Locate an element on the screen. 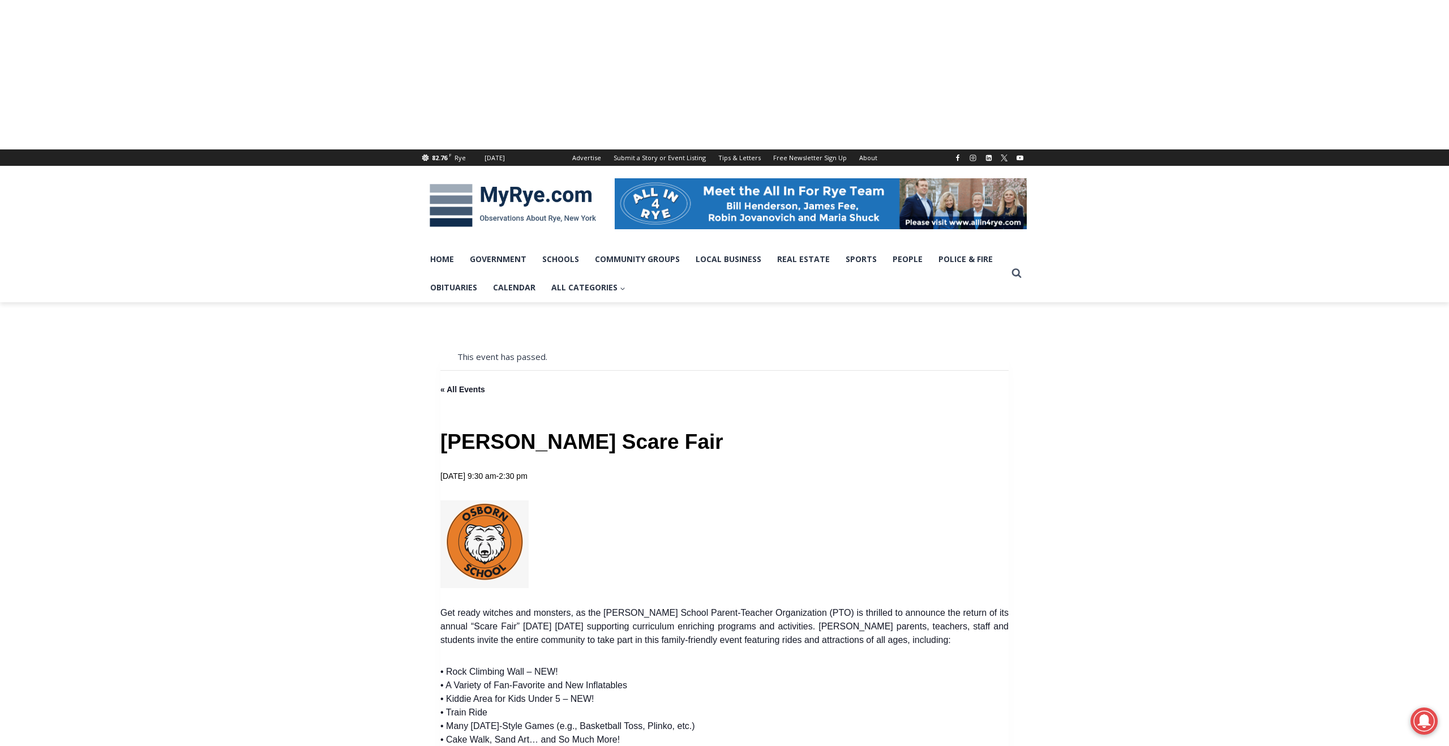 Image resolution: width=1449 pixels, height=746 pixels. a: Home is located at coordinates (442, 259).